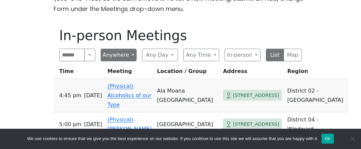 The image size is (361, 149). What do you see at coordinates (316, 125) in the screenshot?
I see `td: District 04 - Windward` at bounding box center [316, 125].